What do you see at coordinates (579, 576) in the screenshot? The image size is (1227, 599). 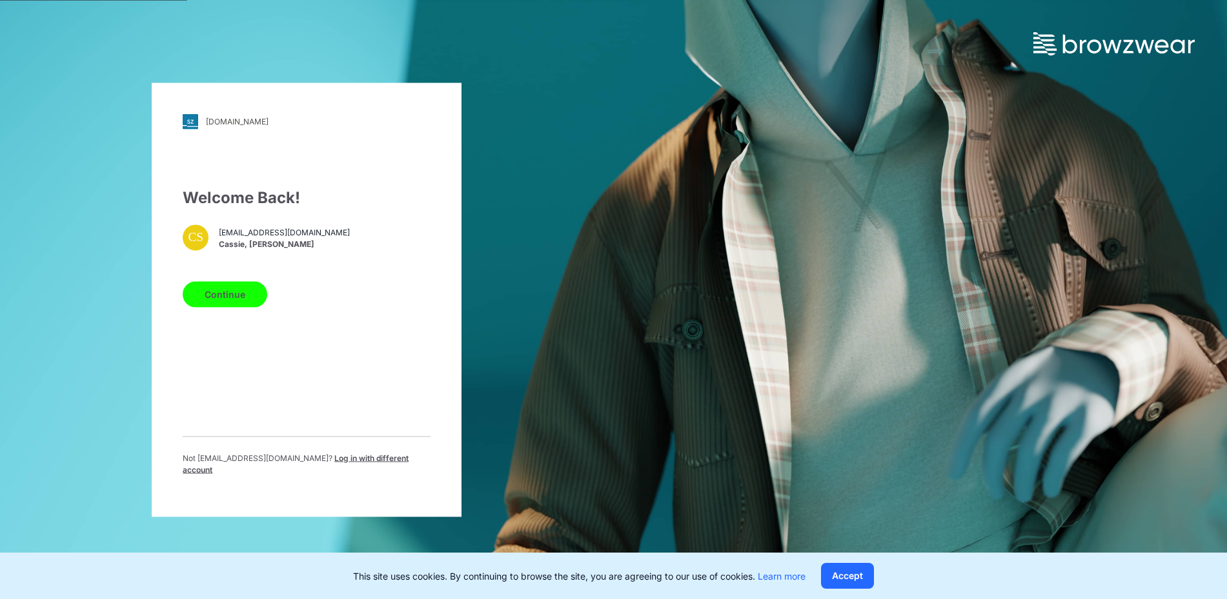 I see `p: This site uses cookies. By continuing to browse the site, you are agreeing to our use of cookies.` at bounding box center [579, 576].